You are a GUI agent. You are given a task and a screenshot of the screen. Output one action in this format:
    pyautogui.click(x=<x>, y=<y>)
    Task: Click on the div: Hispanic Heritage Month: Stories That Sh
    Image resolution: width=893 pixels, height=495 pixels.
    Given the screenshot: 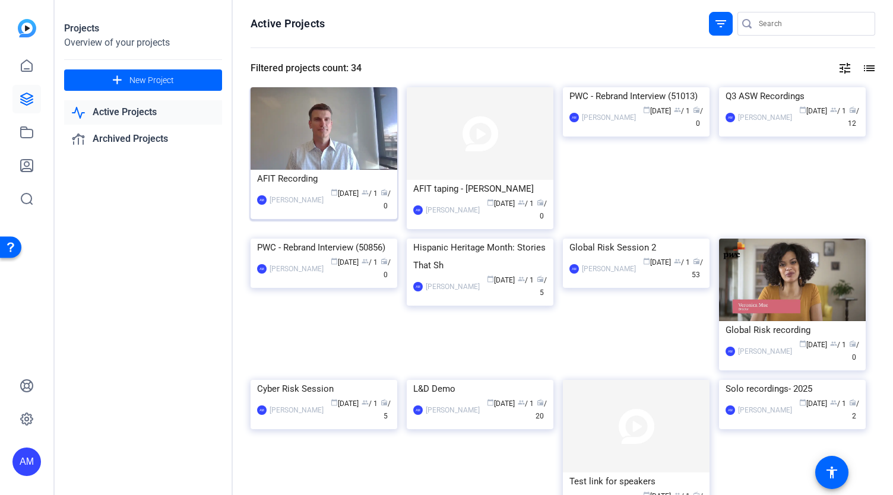 What is the action you would take?
    pyautogui.click(x=480, y=256)
    